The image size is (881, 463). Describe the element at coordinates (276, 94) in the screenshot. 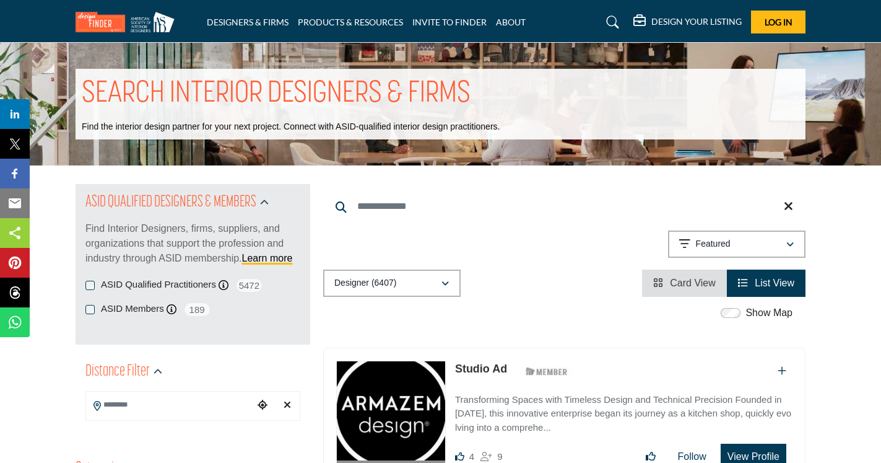

I see `h1: SEARCH INTERIOR DESIGNERS & FIRMS` at that location.